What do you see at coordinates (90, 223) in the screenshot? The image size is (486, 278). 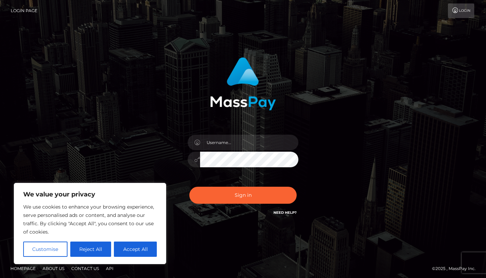 I see `div: We value your privacy` at bounding box center [90, 223].